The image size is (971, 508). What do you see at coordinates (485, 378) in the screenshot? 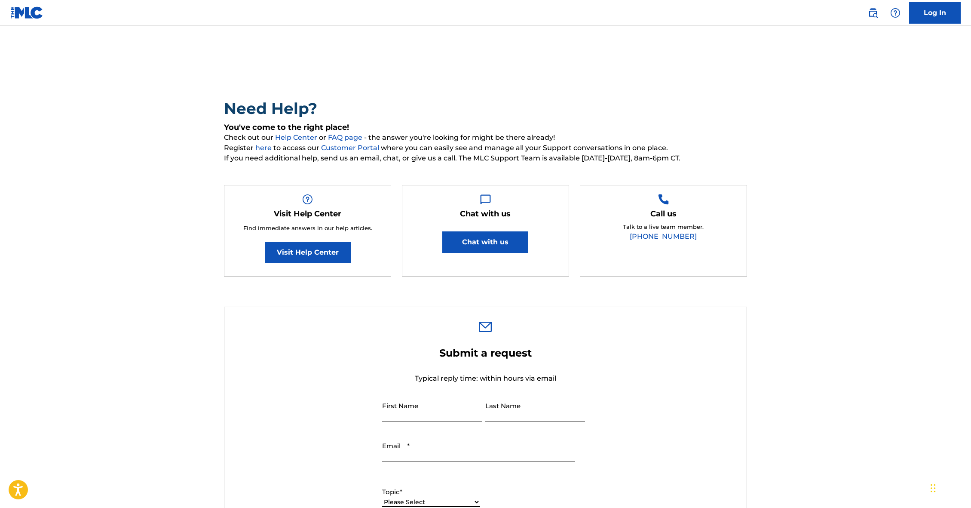
I see `span: Typical reply time: within hours via email` at bounding box center [485, 378].